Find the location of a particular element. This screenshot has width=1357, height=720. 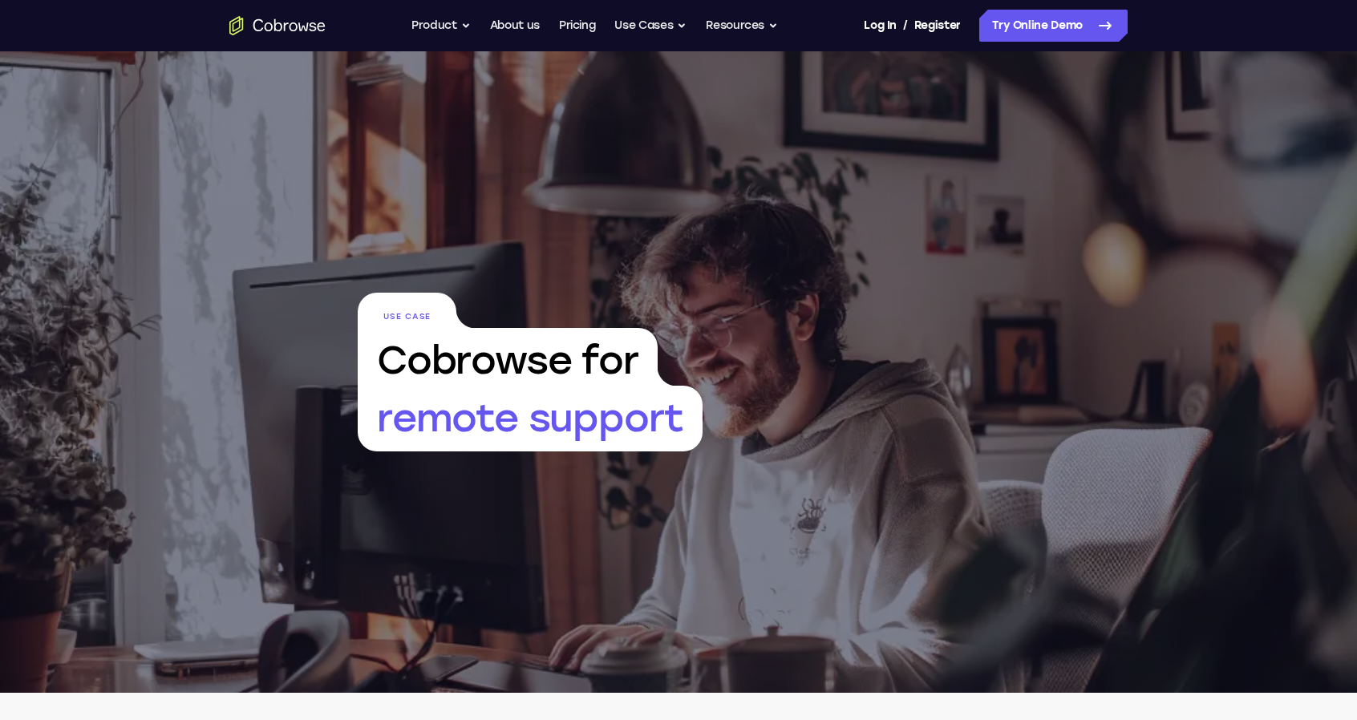

button: Product is located at coordinates (441, 26).